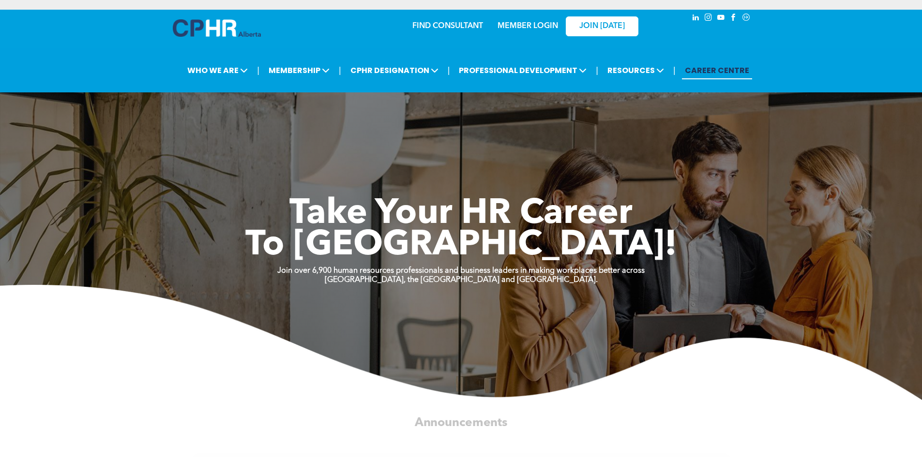  What do you see at coordinates (523, 70) in the screenshot?
I see `span: PROFESSIONAL DEVELOPMENT` at bounding box center [523, 70].